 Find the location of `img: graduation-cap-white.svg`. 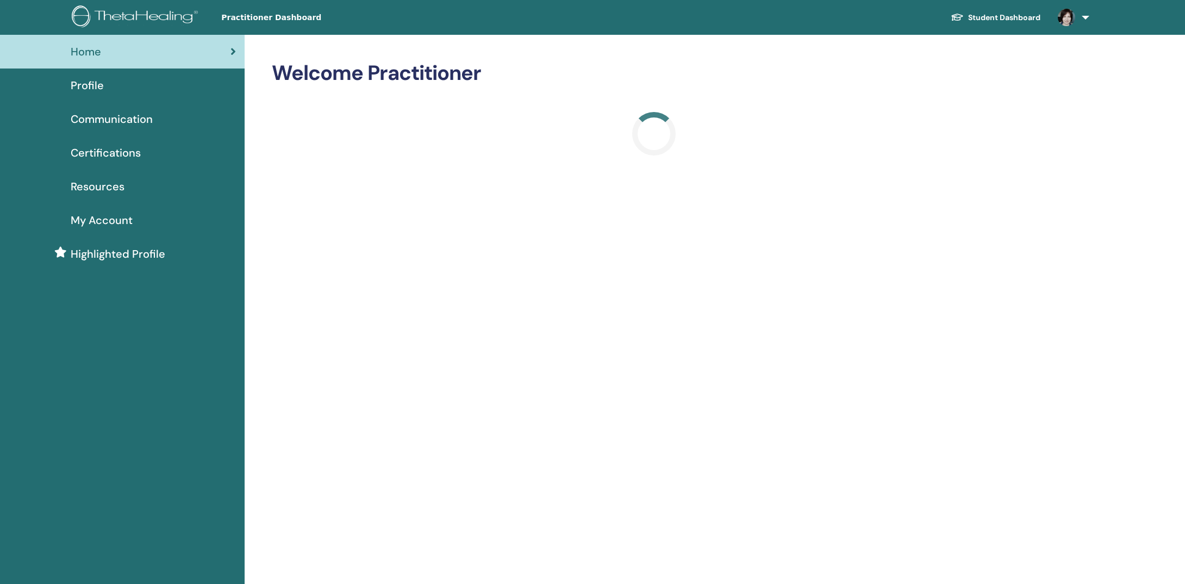

img: graduation-cap-white.svg is located at coordinates (957, 17).